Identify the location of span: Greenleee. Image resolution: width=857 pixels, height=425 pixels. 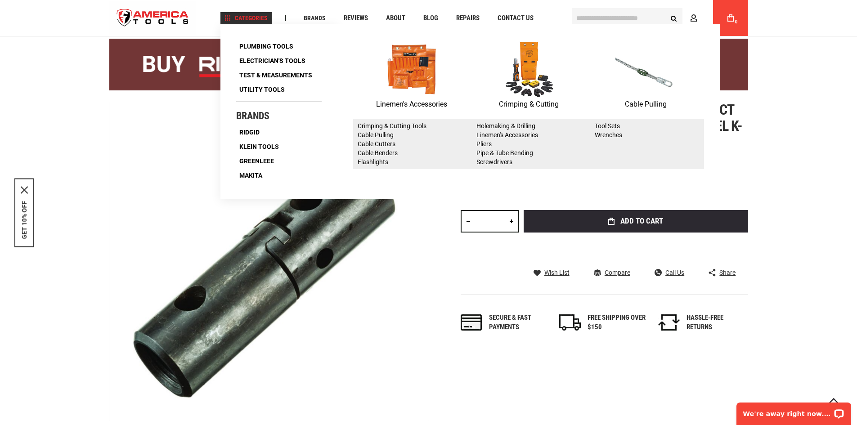
(256, 161).